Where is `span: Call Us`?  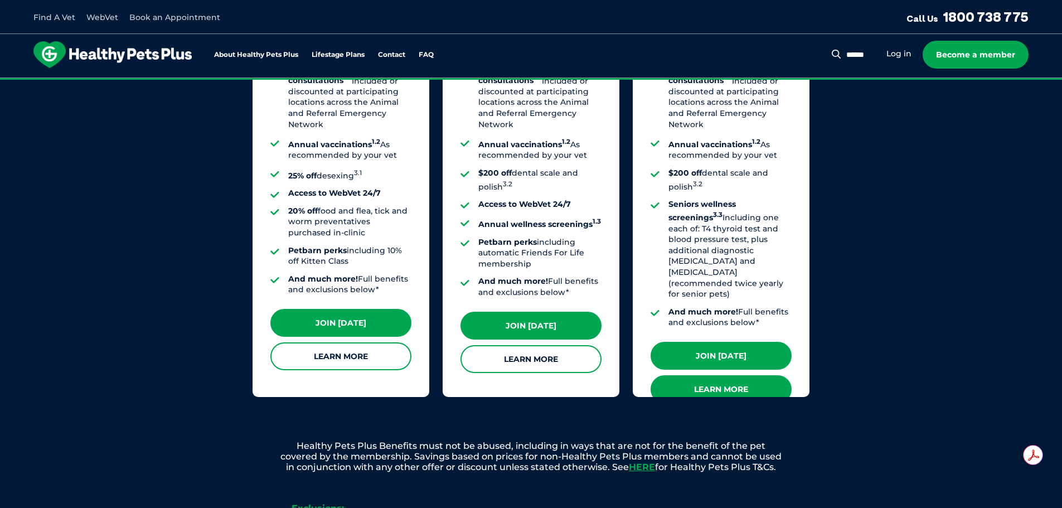
span: Call Us is located at coordinates (922, 18).